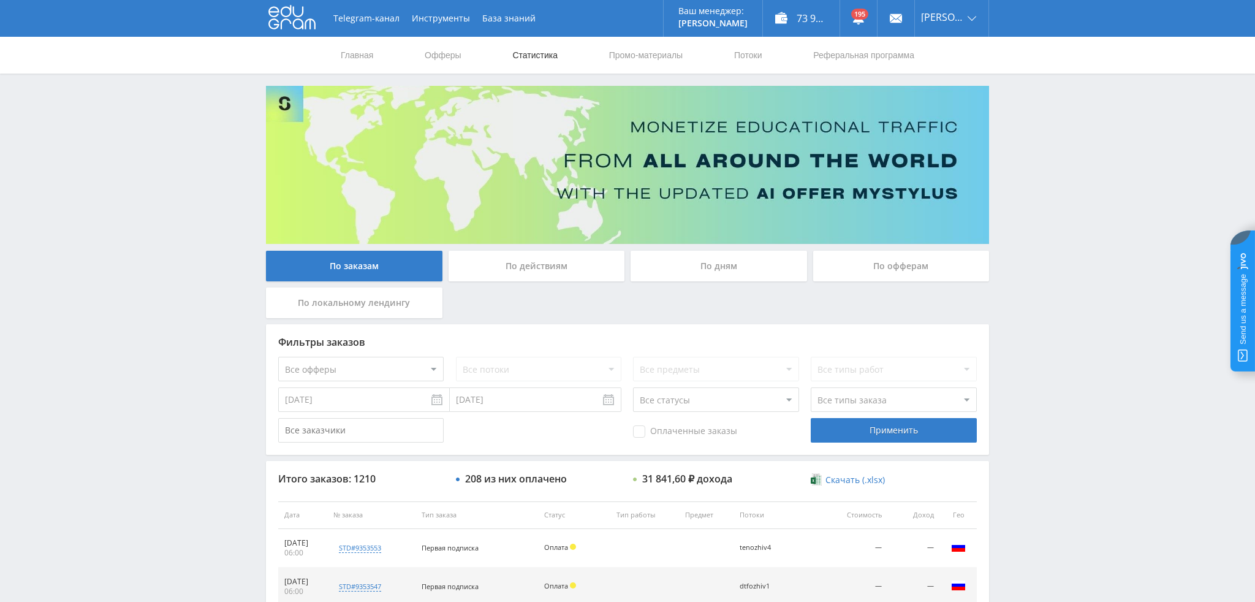 This screenshot has width=1255, height=602. What do you see at coordinates (749, 55) in the screenshot?
I see `a: Потоки` at bounding box center [749, 55].